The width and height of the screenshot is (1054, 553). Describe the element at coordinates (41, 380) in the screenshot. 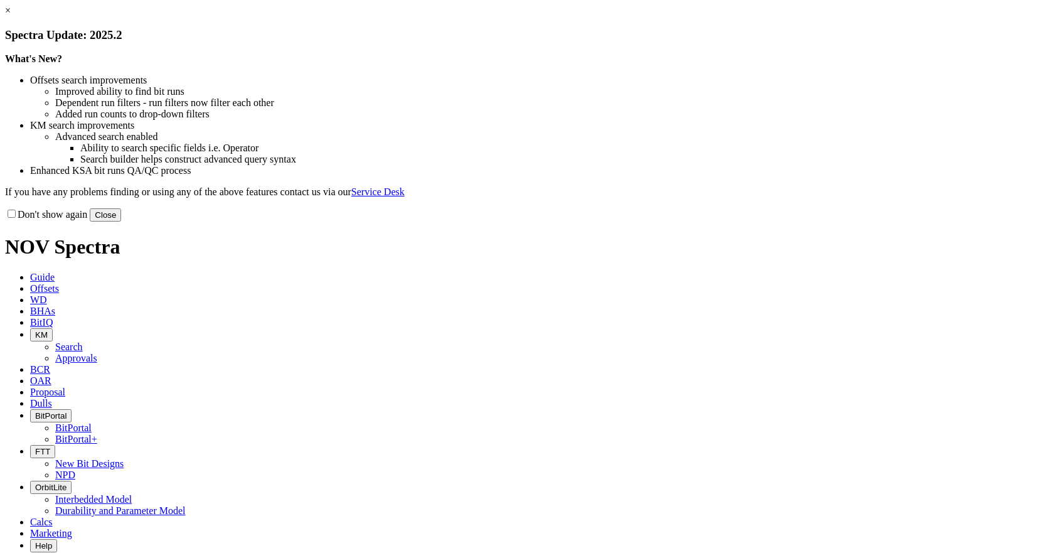

I see `span: OAR` at that location.